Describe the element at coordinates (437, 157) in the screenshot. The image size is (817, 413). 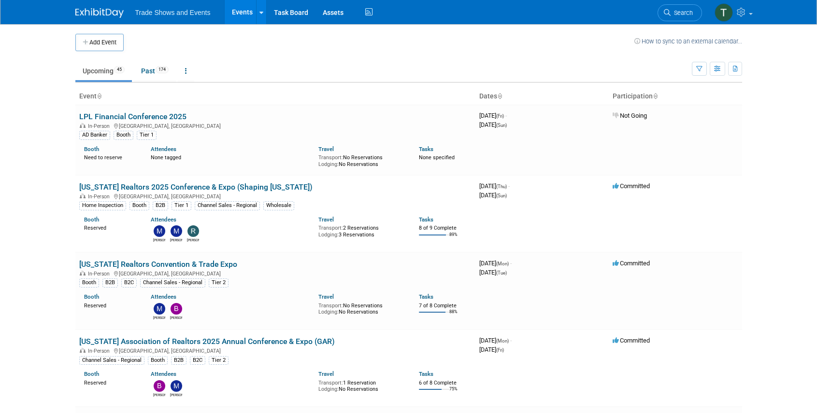
I see `span: None specified` at that location.